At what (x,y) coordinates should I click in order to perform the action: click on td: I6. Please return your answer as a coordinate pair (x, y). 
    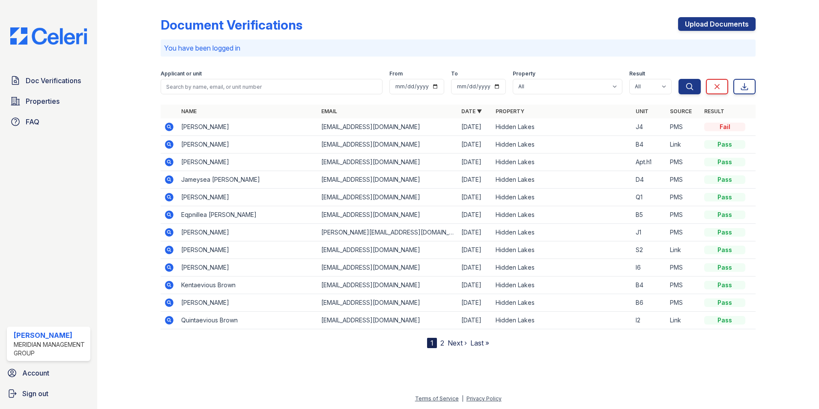
    Looking at the image, I should click on (649, 267).